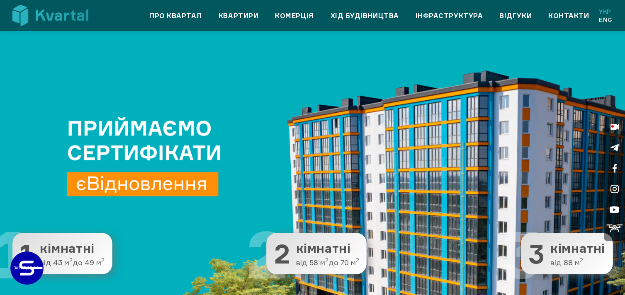 Image resolution: width=625 pixels, height=295 pixels. Describe the element at coordinates (27, 268) in the screenshot. I see `a: ЗАБУДОВНИК` at that location.